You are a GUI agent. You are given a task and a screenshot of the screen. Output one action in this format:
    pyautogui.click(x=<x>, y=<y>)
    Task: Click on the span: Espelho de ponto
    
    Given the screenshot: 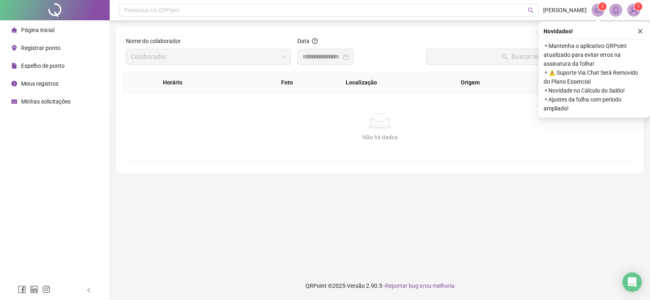 What is the action you would take?
    pyautogui.click(x=43, y=66)
    